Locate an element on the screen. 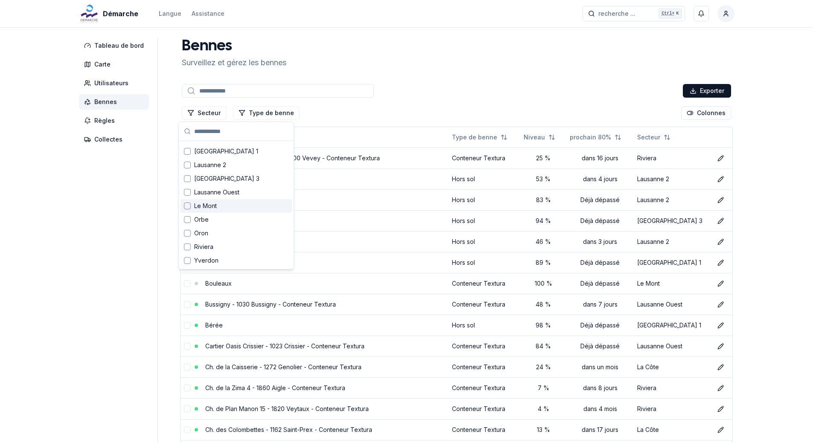 This screenshot has width=813, height=443. span: Carte is located at coordinates (102, 64).